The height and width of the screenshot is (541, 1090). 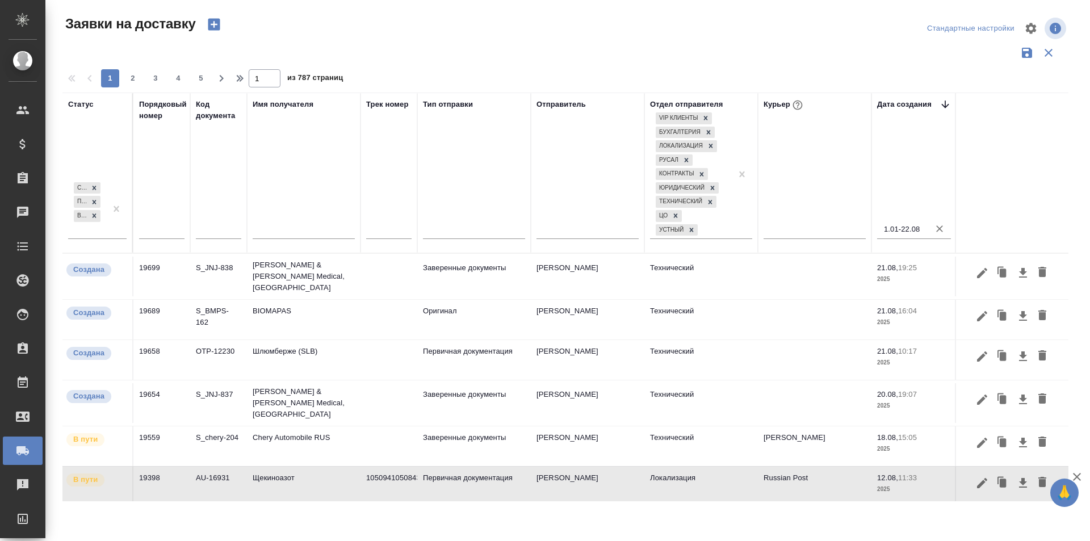 What do you see at coordinates (162, 487) in the screenshot?
I see `td: 19398` at bounding box center [162, 487].